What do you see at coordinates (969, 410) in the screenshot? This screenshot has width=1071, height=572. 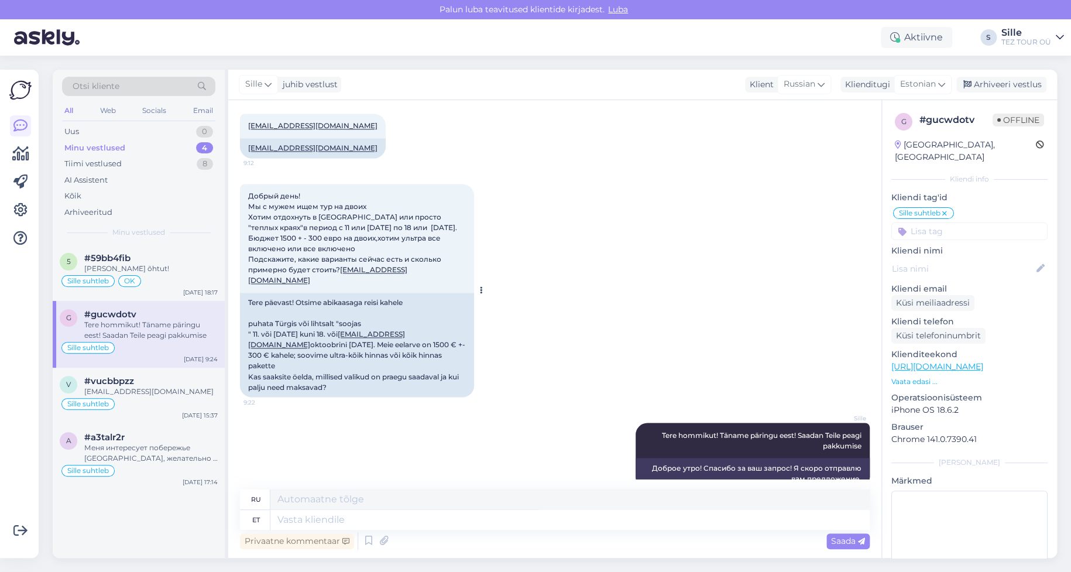 I see `p: iPhone OS 18.6.2` at bounding box center [969, 410].